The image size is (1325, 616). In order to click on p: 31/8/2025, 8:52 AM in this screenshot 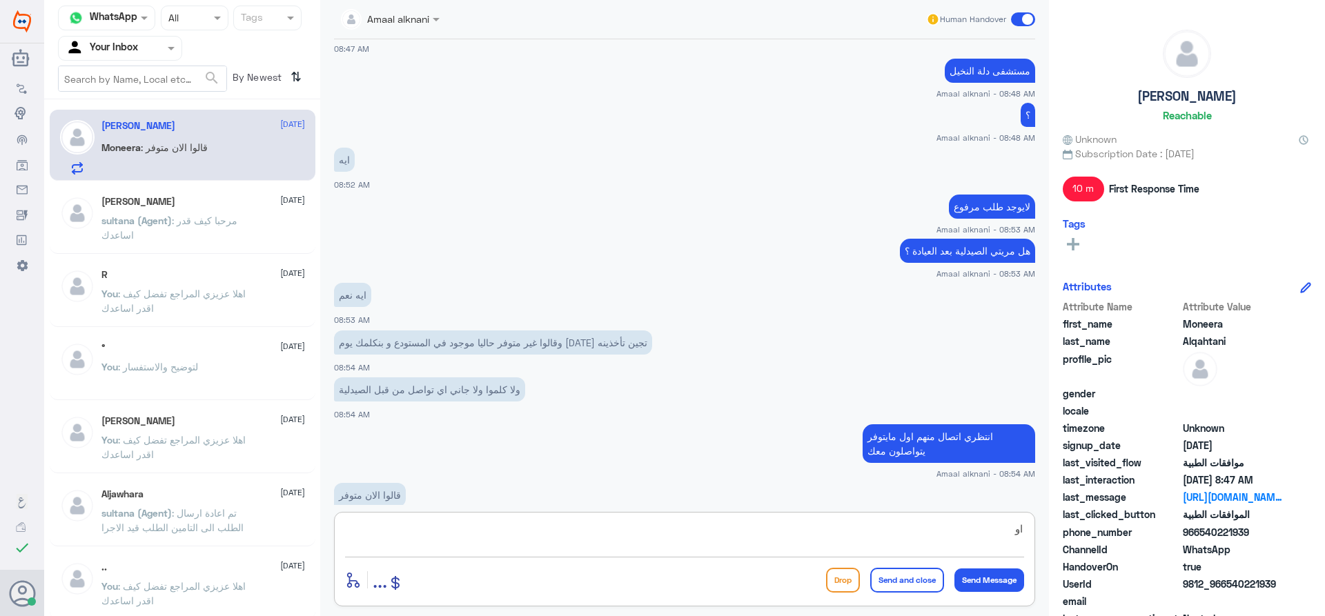, I will do `click(344, 159)`.